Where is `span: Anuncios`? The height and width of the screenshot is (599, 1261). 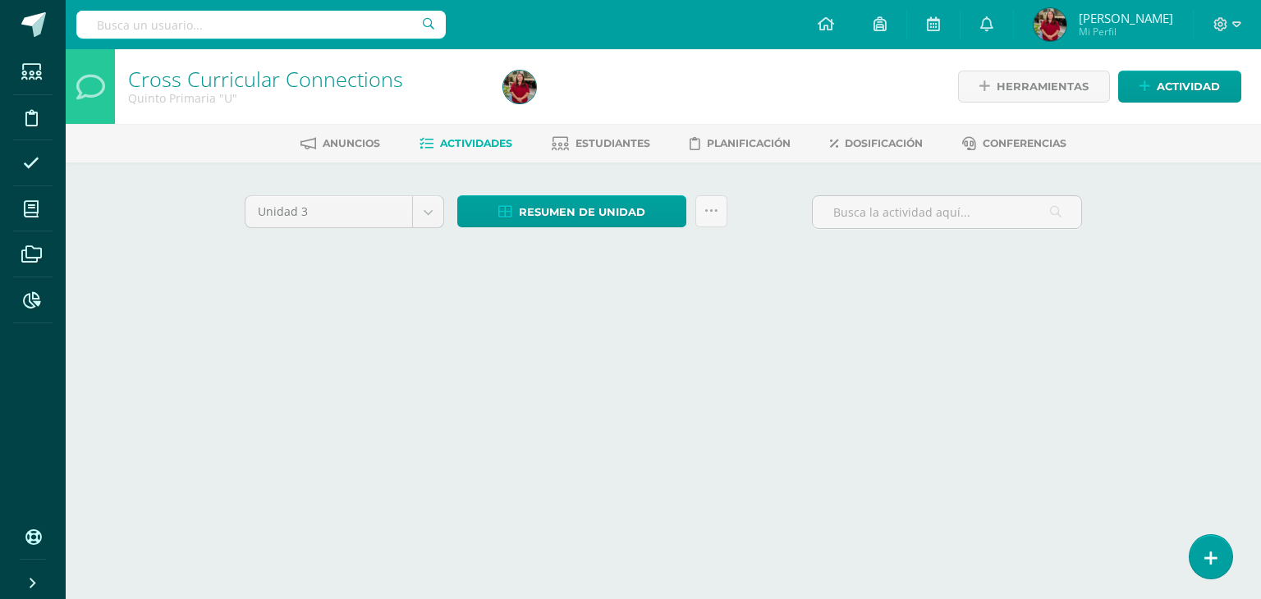
span: Anuncios is located at coordinates (351, 143).